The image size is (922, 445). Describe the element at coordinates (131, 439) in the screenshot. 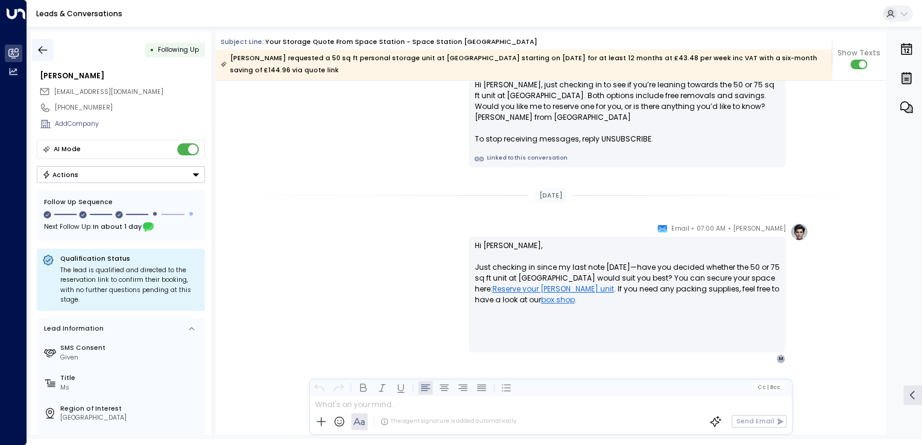

I see `label: Product of Interest` at that location.